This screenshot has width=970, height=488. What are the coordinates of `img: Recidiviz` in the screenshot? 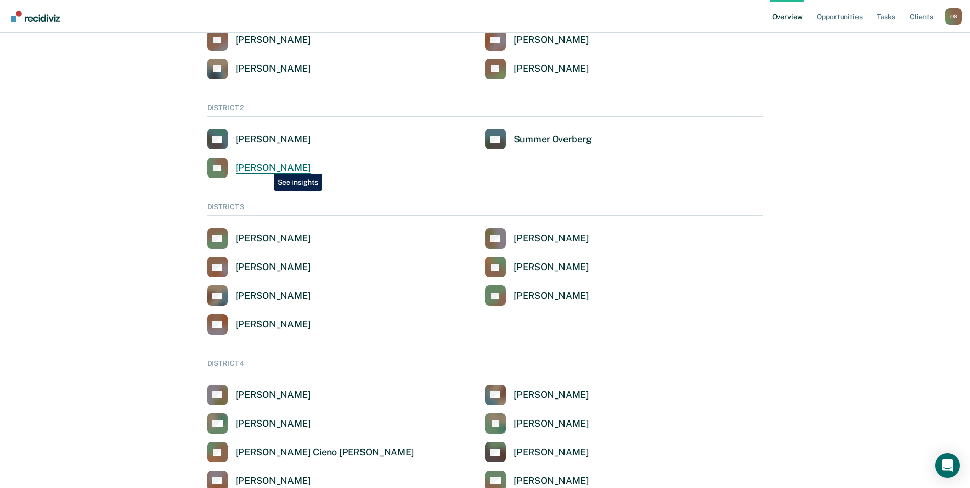 It's located at (35, 16).